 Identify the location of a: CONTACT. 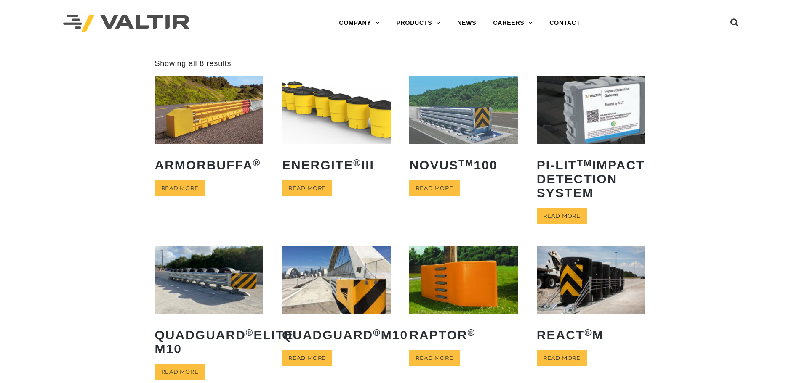
(564, 23).